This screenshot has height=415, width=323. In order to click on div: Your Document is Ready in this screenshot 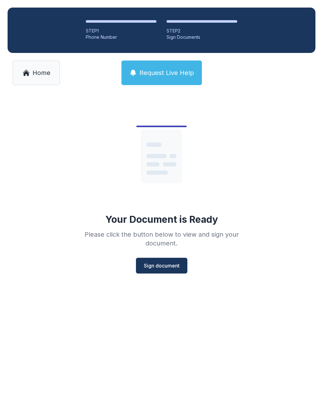, I will do `click(161, 219)`.